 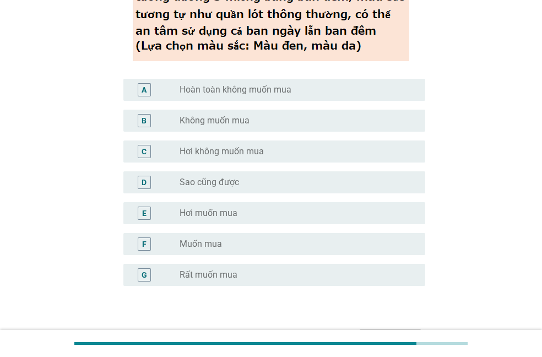 What do you see at coordinates (235, 90) in the screenshot?
I see `label: Hoàn toàn không muốn mua` at bounding box center [235, 90].